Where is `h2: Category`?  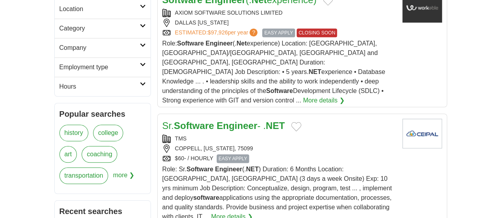 h2: Category is located at coordinates (99, 29).